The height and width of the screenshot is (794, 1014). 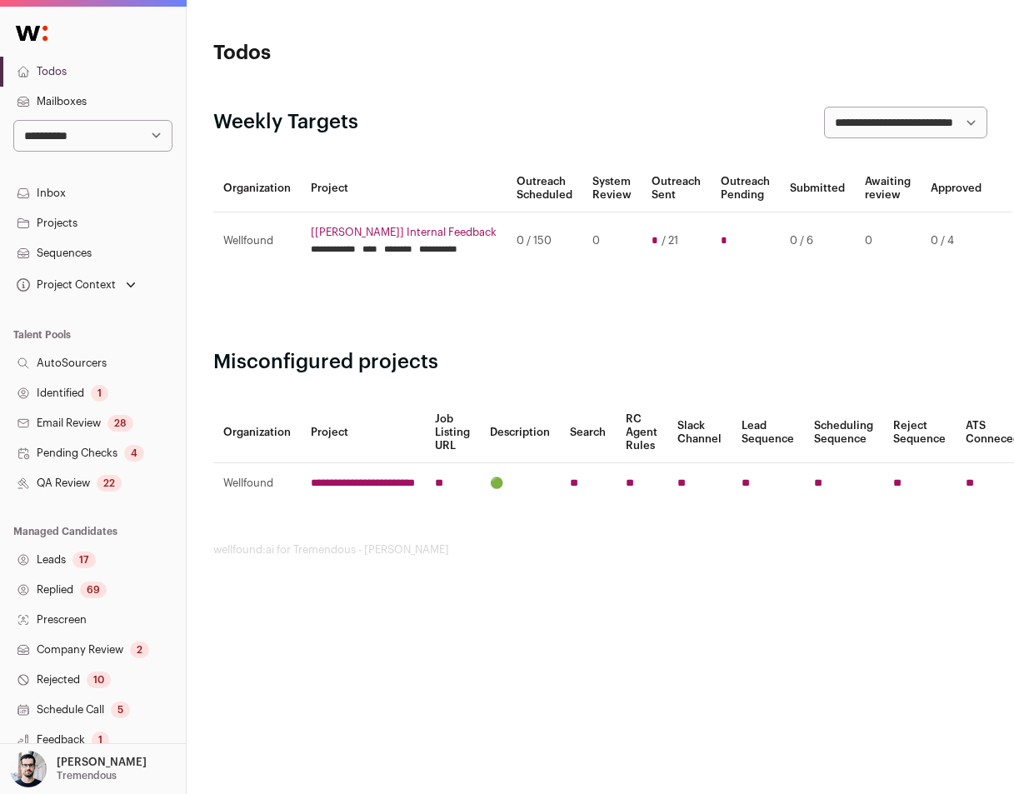 What do you see at coordinates (64, 285) in the screenshot?
I see `div: Project Context` at bounding box center [64, 285].